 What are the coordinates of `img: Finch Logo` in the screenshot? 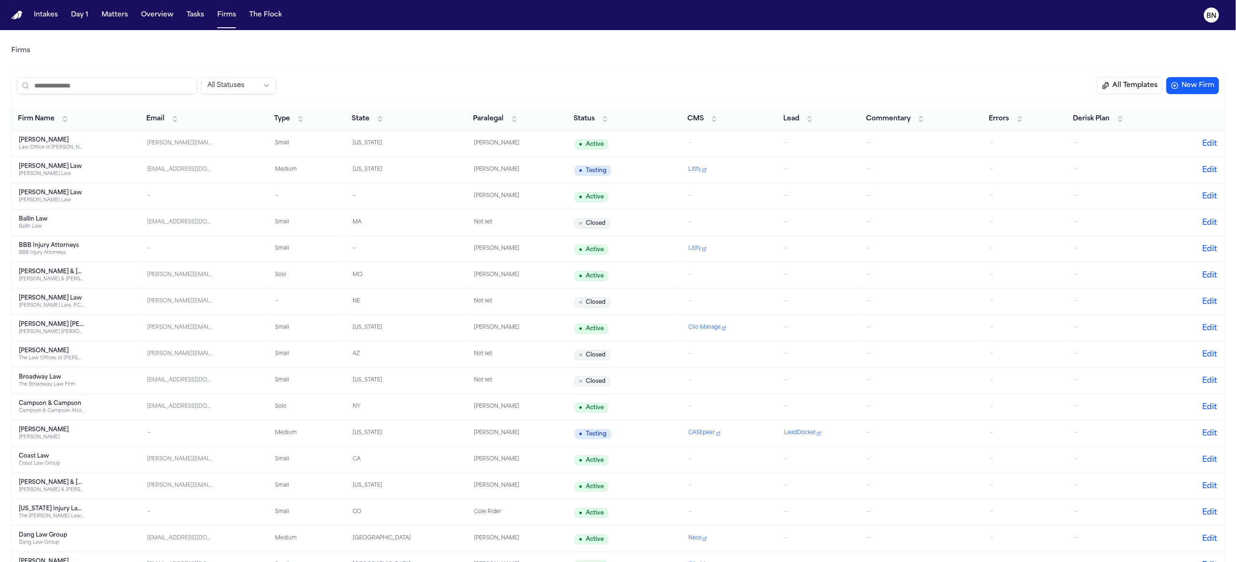 It's located at (17, 15).